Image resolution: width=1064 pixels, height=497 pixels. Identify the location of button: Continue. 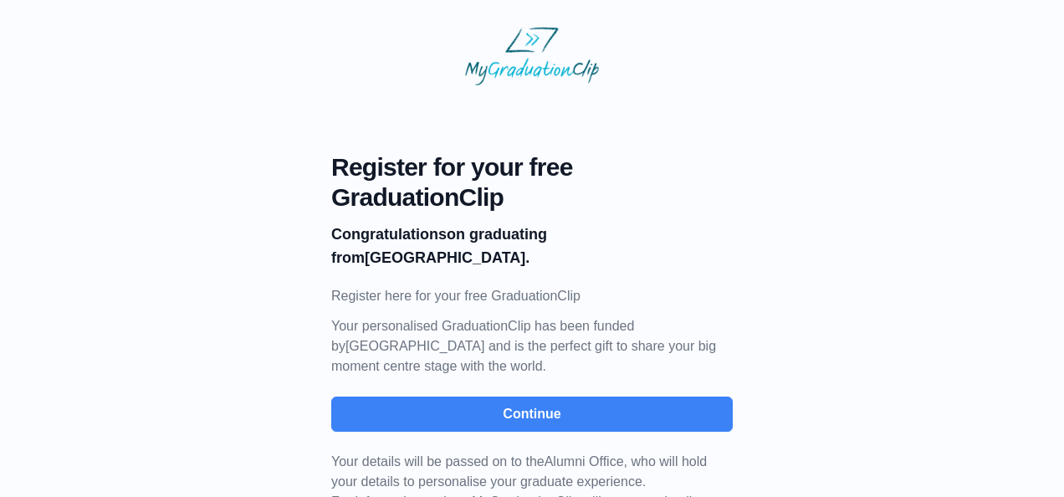
(532, 414).